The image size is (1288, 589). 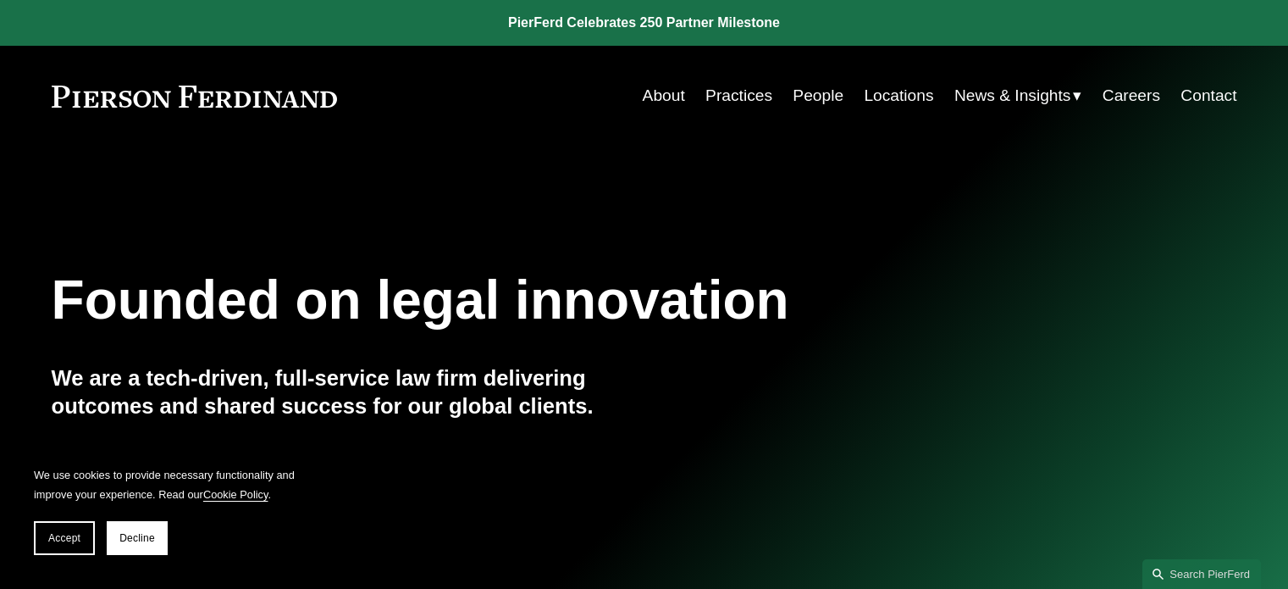 I want to click on a: Search this site, so click(x=1202, y=573).